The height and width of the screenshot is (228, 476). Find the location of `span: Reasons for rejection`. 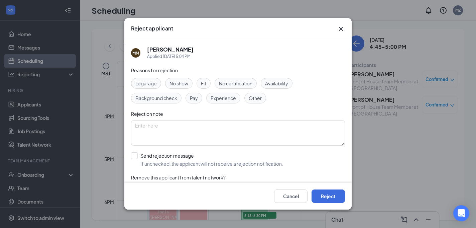

span: Reasons for rejection is located at coordinates (154, 70).